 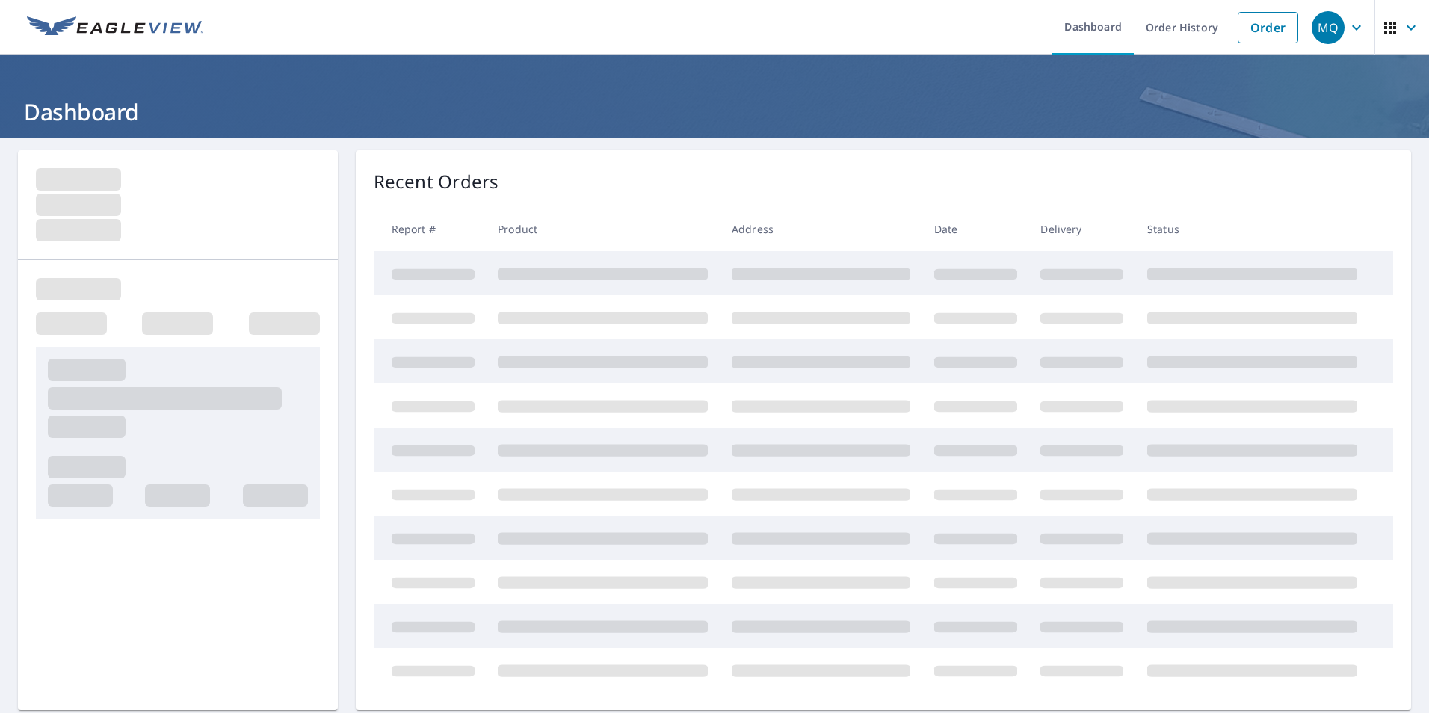 What do you see at coordinates (821, 229) in the screenshot?
I see `th: Address` at bounding box center [821, 229].